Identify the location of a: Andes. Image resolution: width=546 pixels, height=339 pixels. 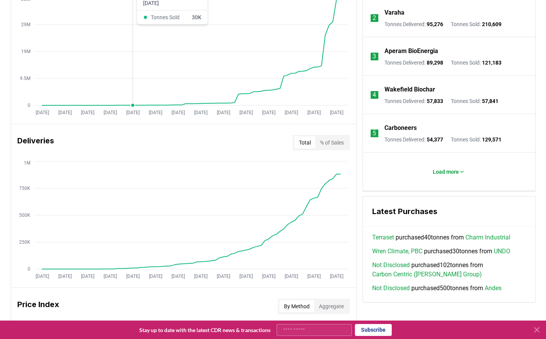
(493, 288).